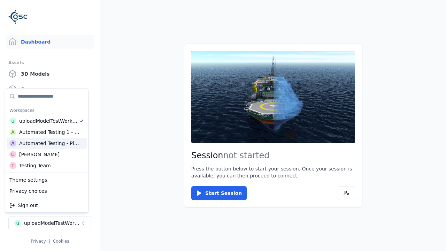 This screenshot has width=446, height=251. Describe the element at coordinates (49, 143) in the screenshot. I see `div: Automated Testing - Playwright` at that location.